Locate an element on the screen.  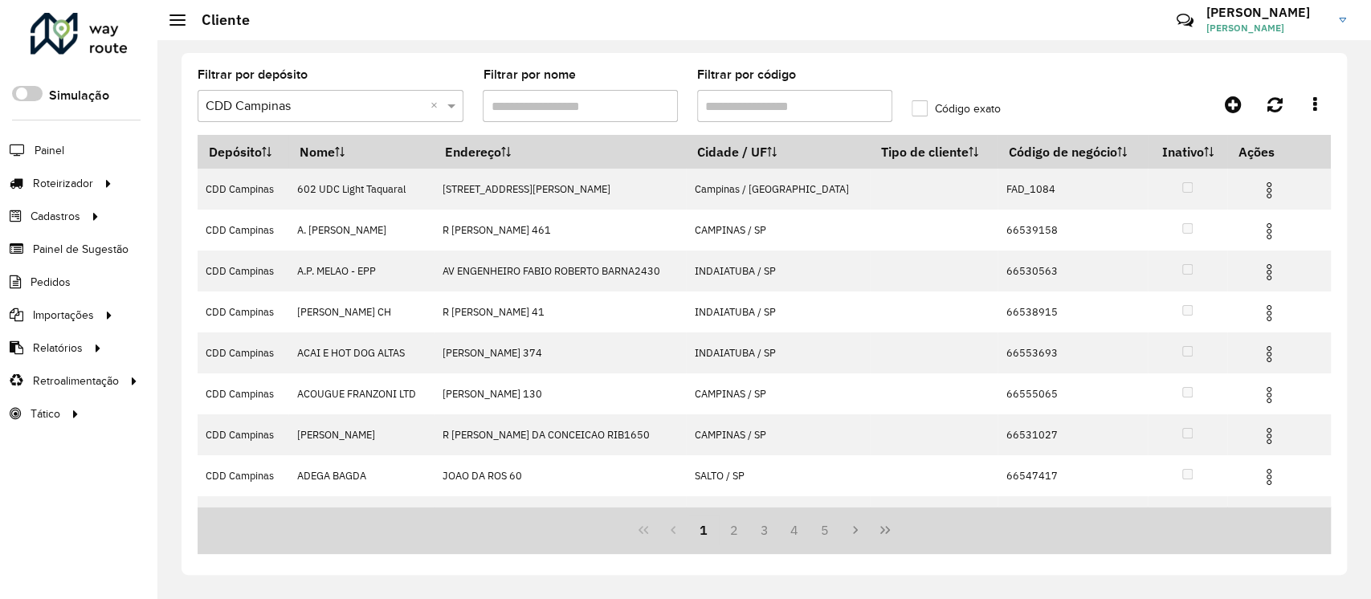
span: Pedidos is located at coordinates (51, 282).